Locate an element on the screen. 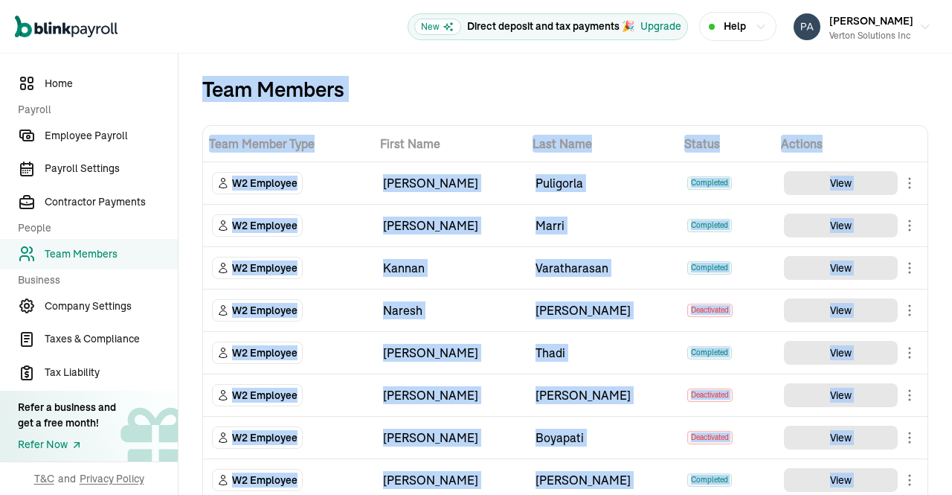 Image resolution: width=952 pixels, height=495 pixels. span: Payroll is located at coordinates (93, 109).